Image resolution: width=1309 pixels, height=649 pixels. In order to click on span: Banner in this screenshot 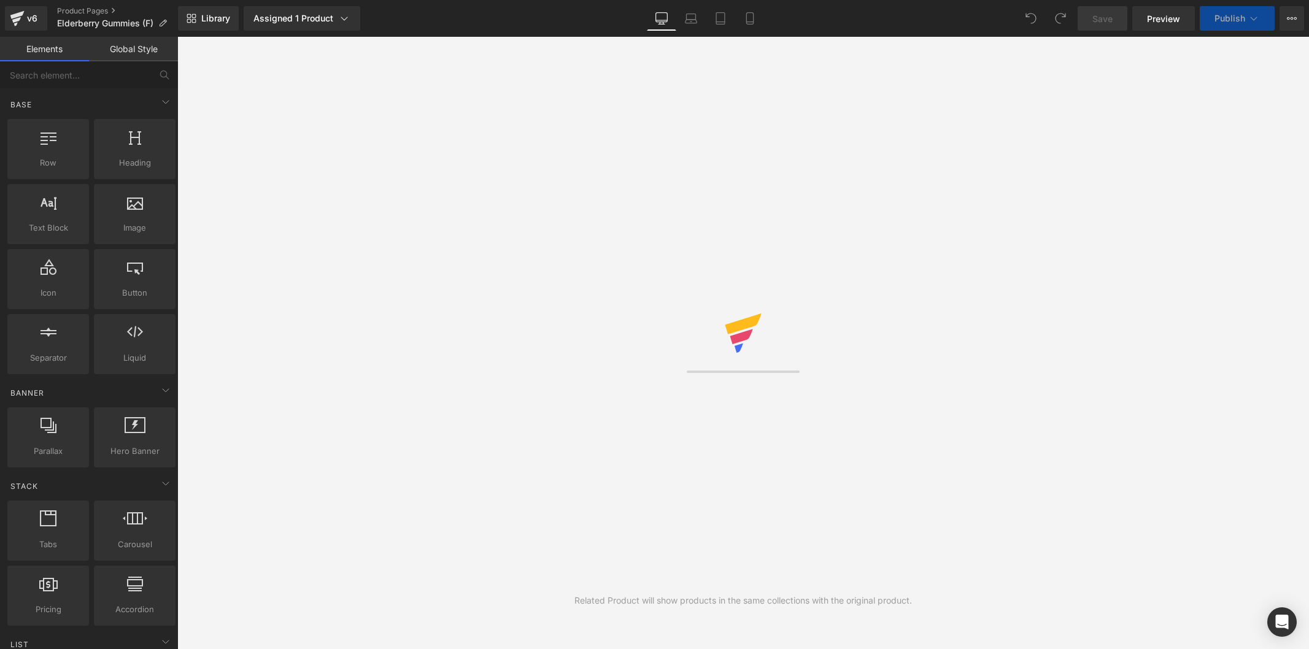, I will do `click(27, 393)`.